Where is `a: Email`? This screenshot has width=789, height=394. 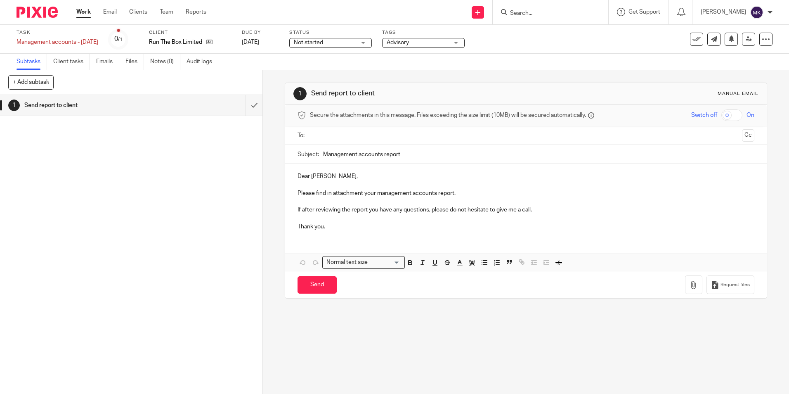 a: Email is located at coordinates (110, 12).